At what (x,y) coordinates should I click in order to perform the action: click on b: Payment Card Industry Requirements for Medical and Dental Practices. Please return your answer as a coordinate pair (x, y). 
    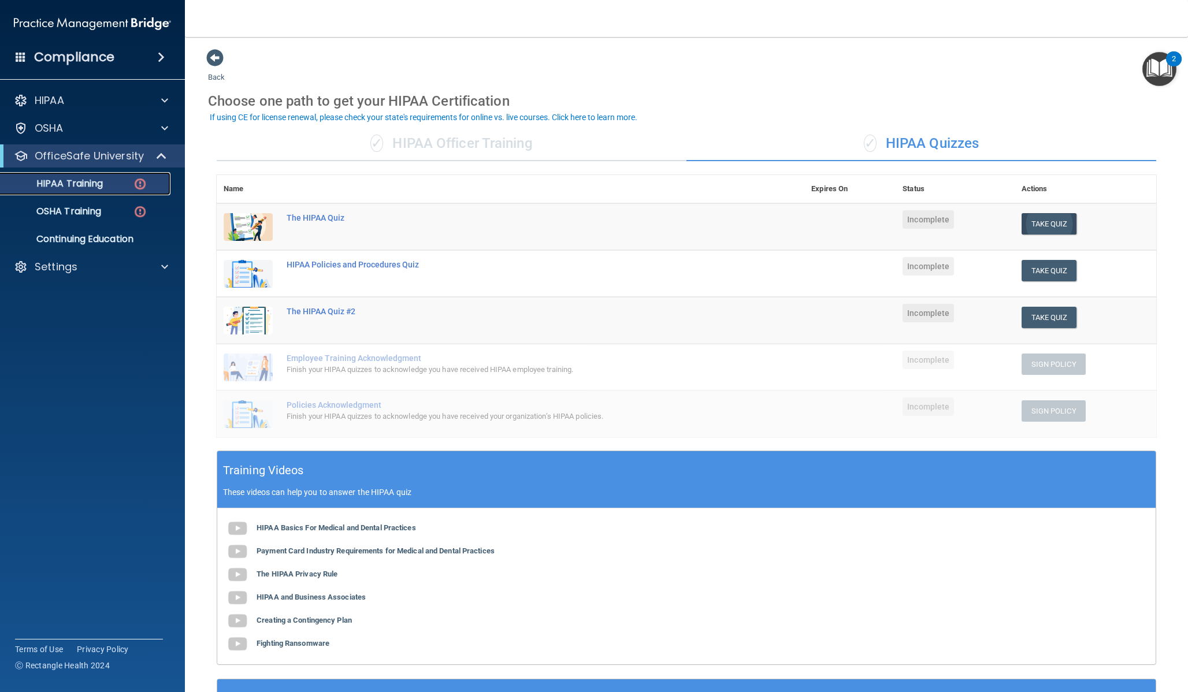
    Looking at the image, I should click on (376, 551).